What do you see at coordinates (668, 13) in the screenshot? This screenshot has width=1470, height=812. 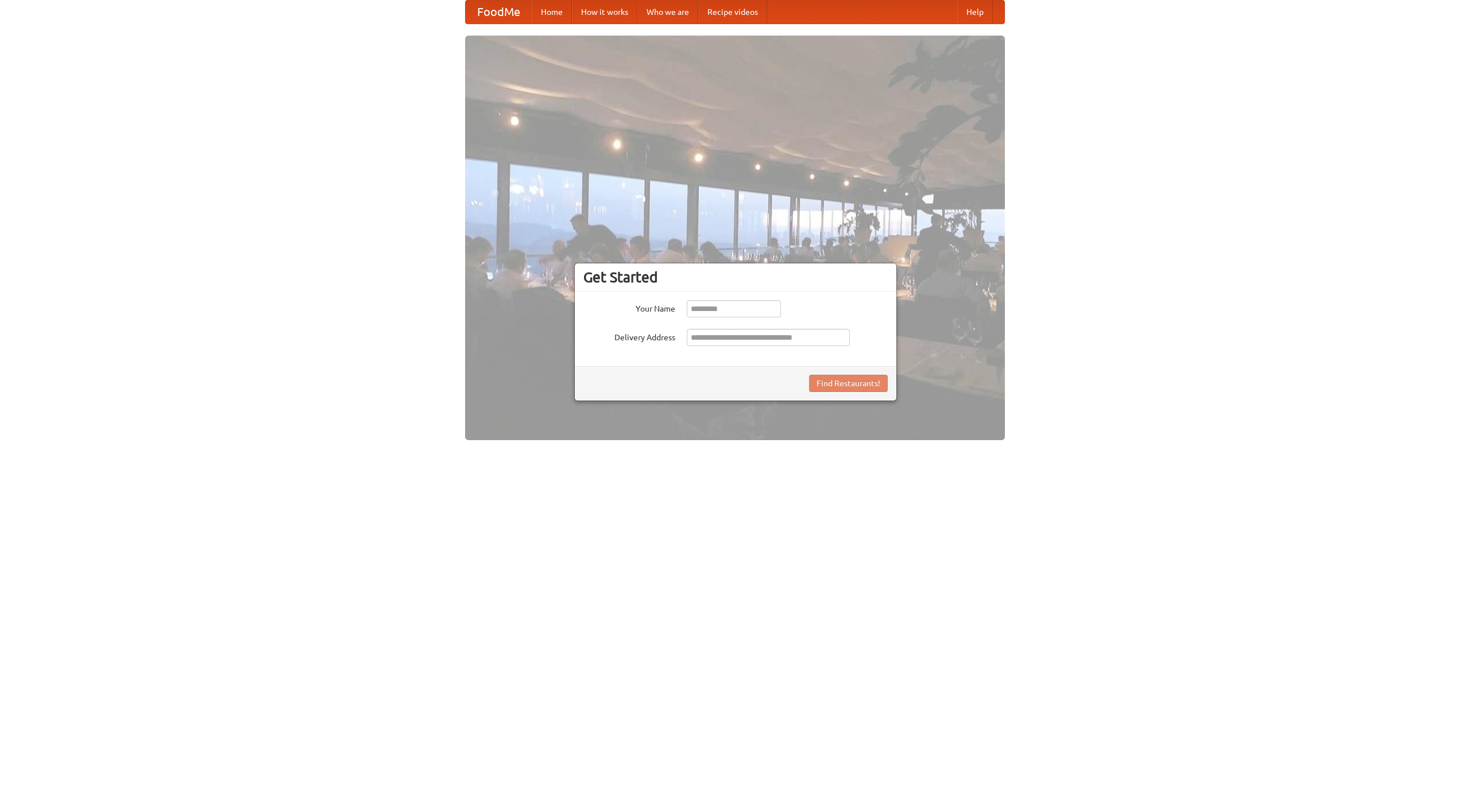 I see `a: Who we are` at bounding box center [668, 13].